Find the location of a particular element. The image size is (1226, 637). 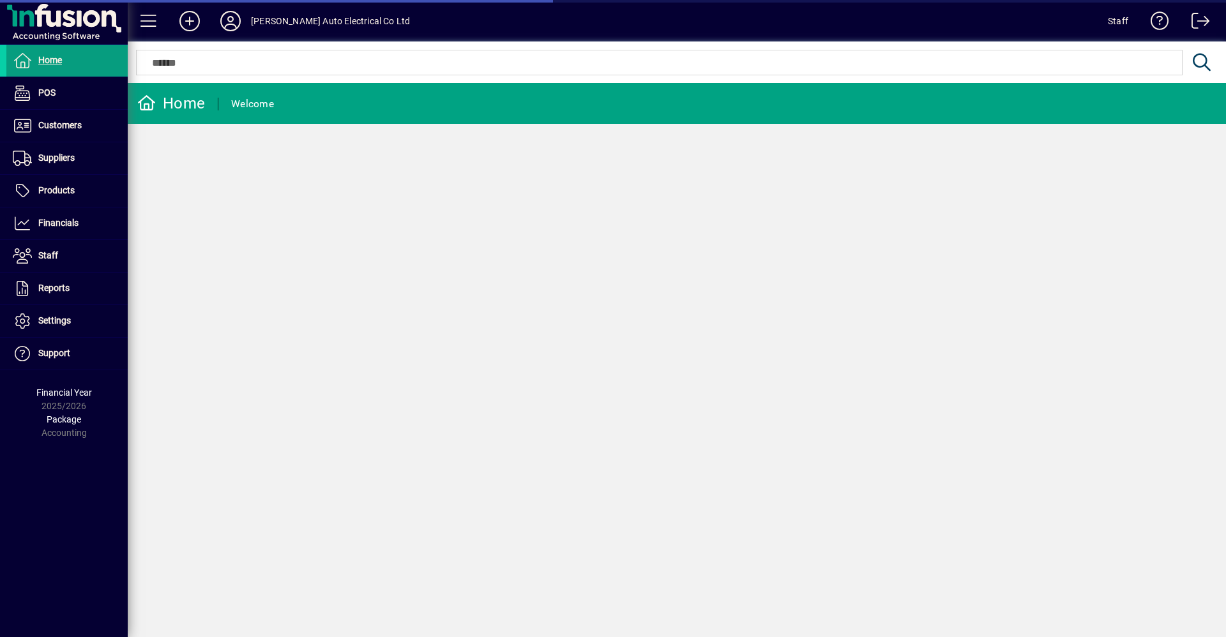

a: Customers is located at coordinates (67, 126).